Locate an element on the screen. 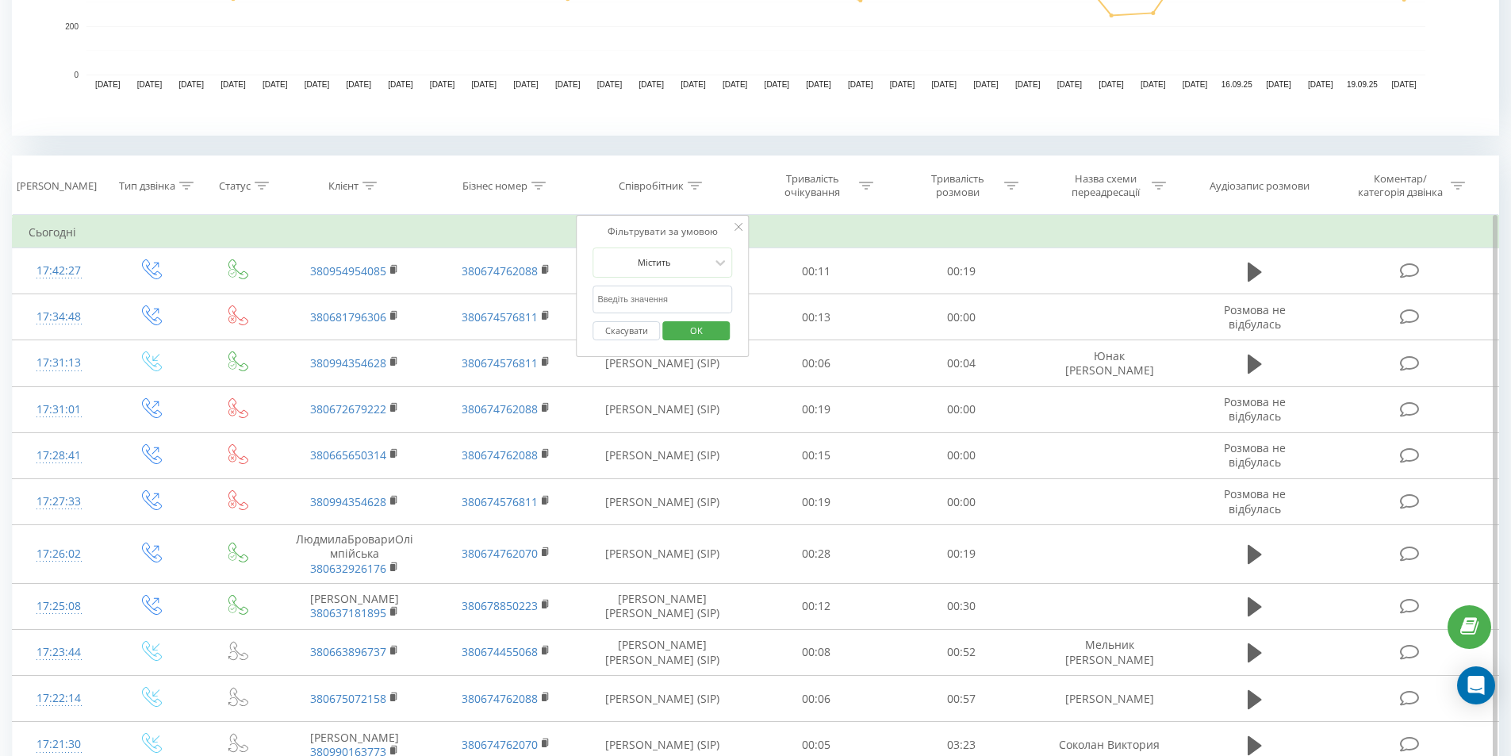 This screenshot has width=1511, height=756. td: 00:13 is located at coordinates (816, 317).